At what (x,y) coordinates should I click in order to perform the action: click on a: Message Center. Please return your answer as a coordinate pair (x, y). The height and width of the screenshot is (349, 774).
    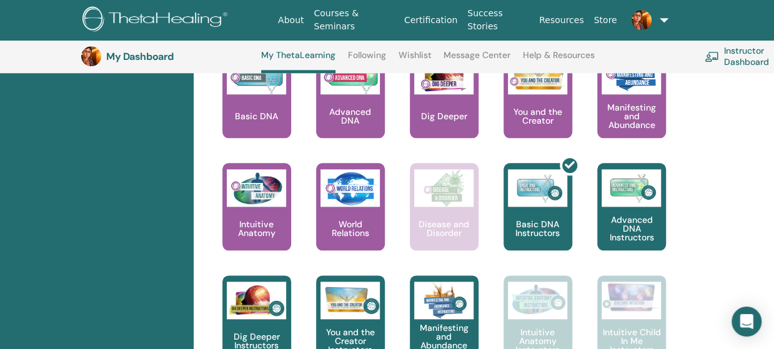
    Looking at the image, I should click on (477, 60).